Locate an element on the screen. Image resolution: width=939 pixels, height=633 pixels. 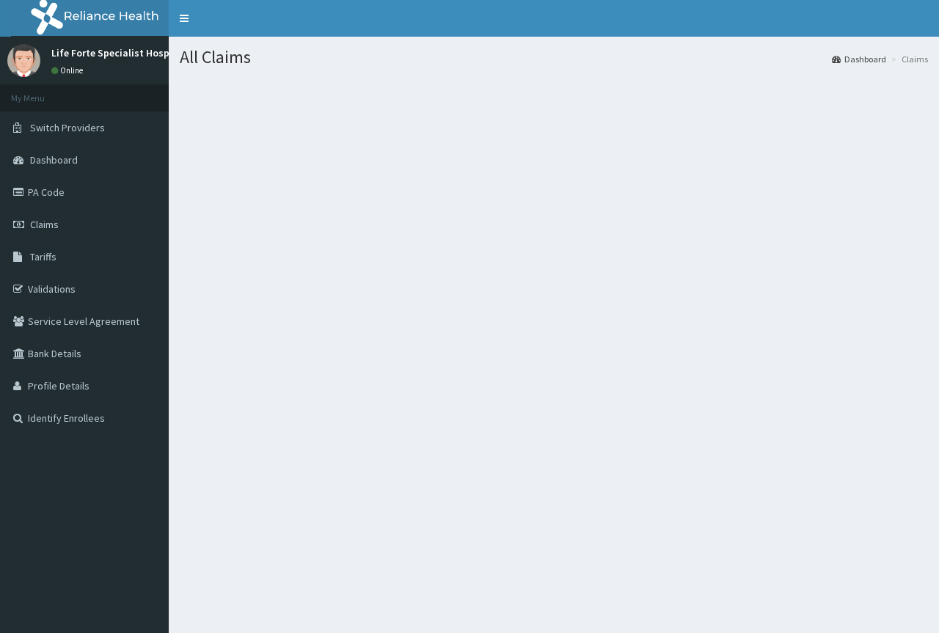
li: Claims is located at coordinates (908, 59).